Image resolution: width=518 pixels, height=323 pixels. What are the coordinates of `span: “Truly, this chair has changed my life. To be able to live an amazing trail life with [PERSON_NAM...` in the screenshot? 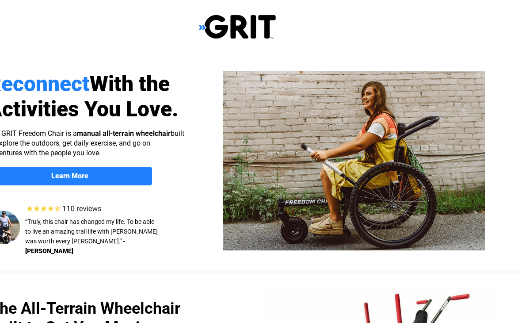 It's located at (92, 231).